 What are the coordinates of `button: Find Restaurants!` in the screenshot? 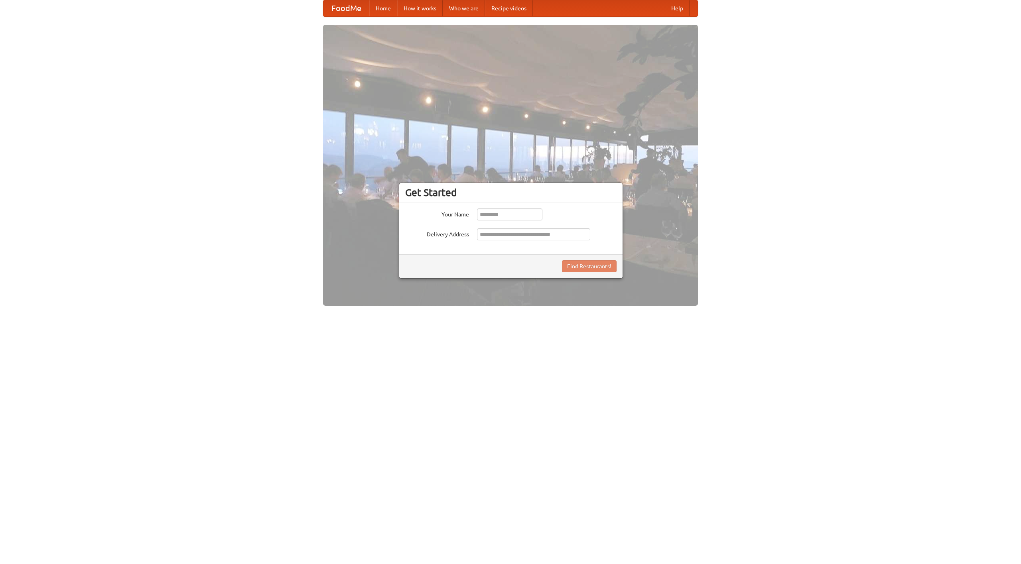 It's located at (589, 266).